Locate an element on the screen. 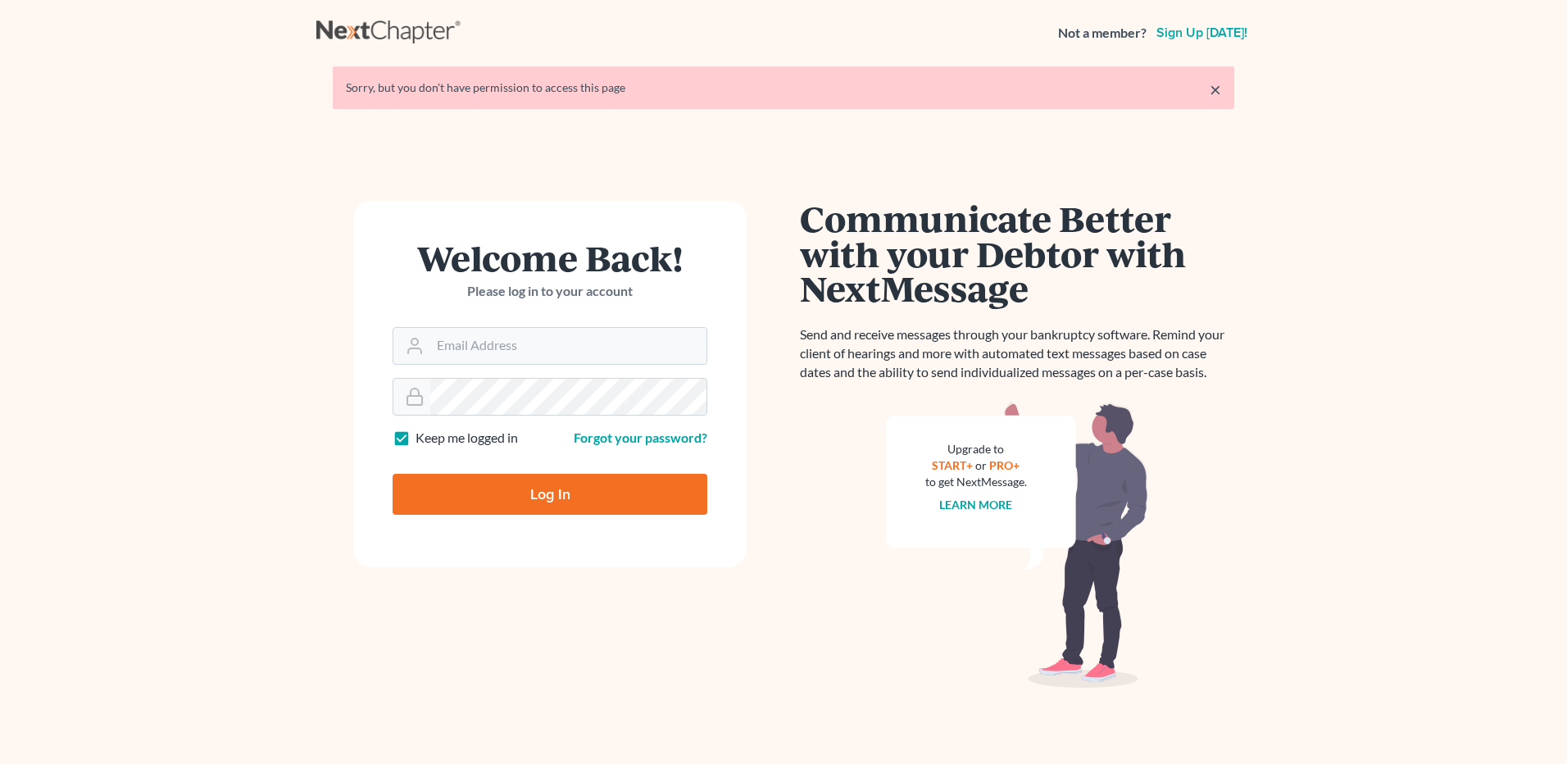 This screenshot has width=1567, height=764. h1: Communicate Better with your Debtor with NextMessage is located at coordinates (1017, 253).